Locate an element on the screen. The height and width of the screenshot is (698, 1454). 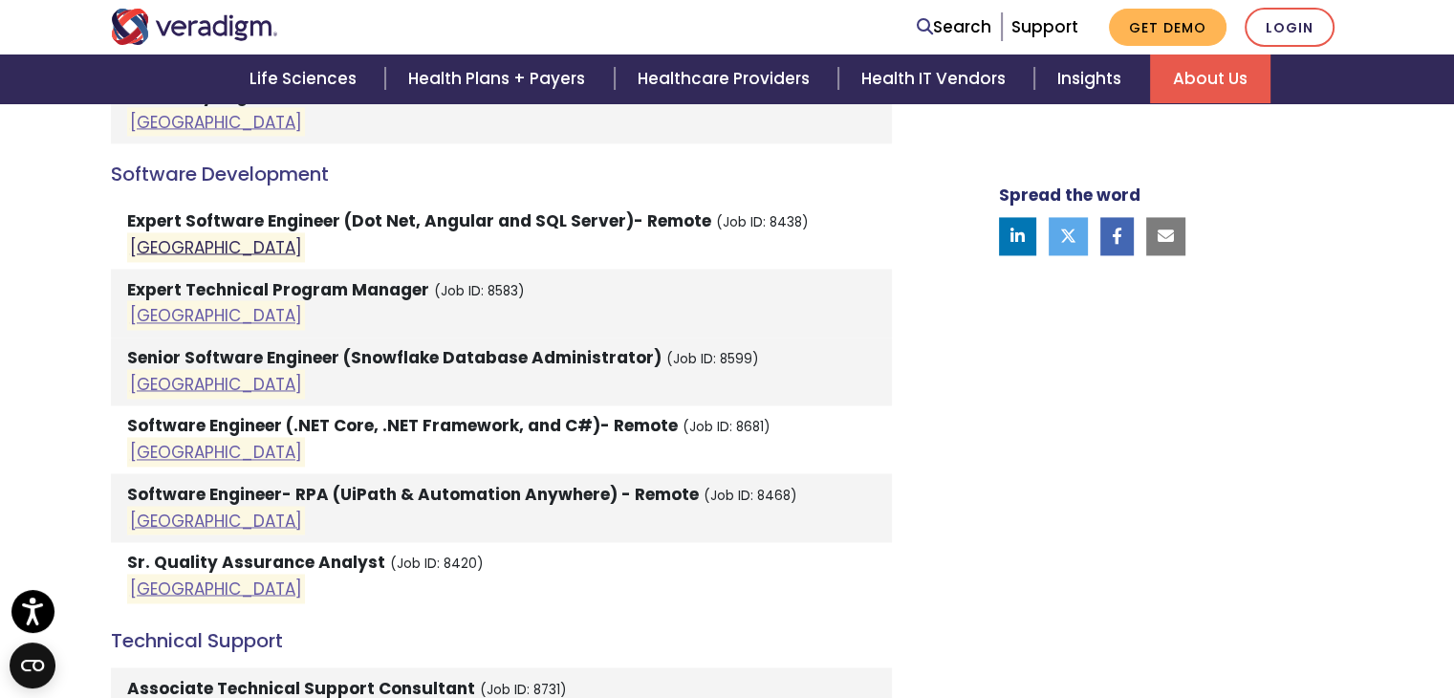
a: Health IT Vendors is located at coordinates (936, 78).